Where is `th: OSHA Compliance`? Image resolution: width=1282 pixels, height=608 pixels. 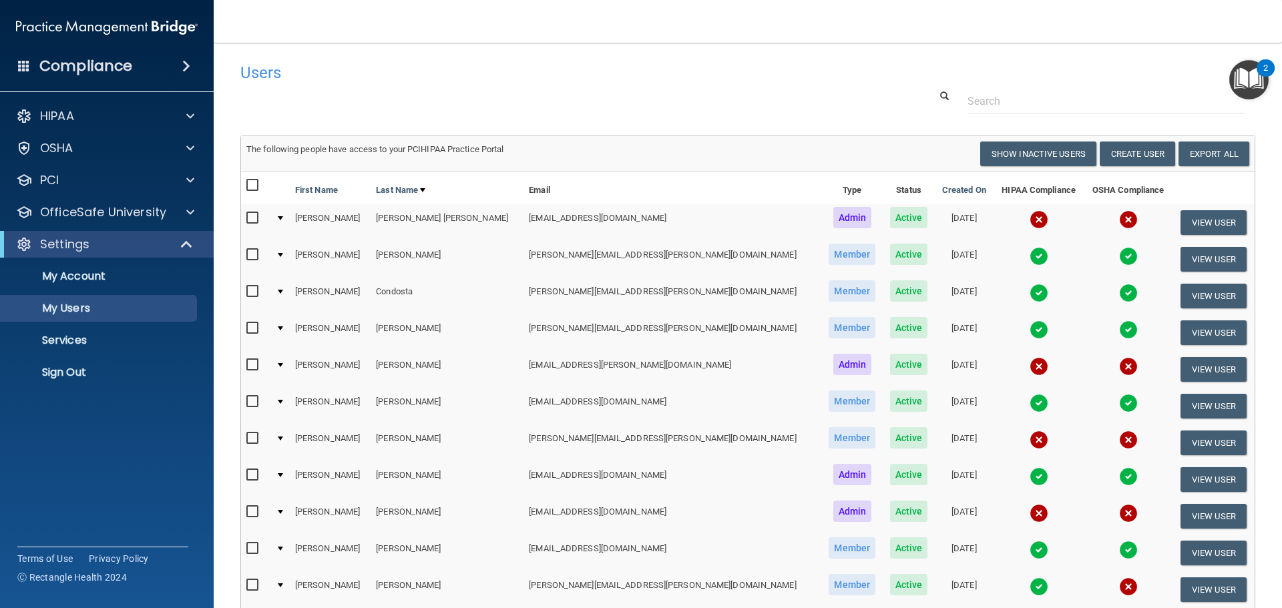
th: OSHA Compliance is located at coordinates (1127, 188).